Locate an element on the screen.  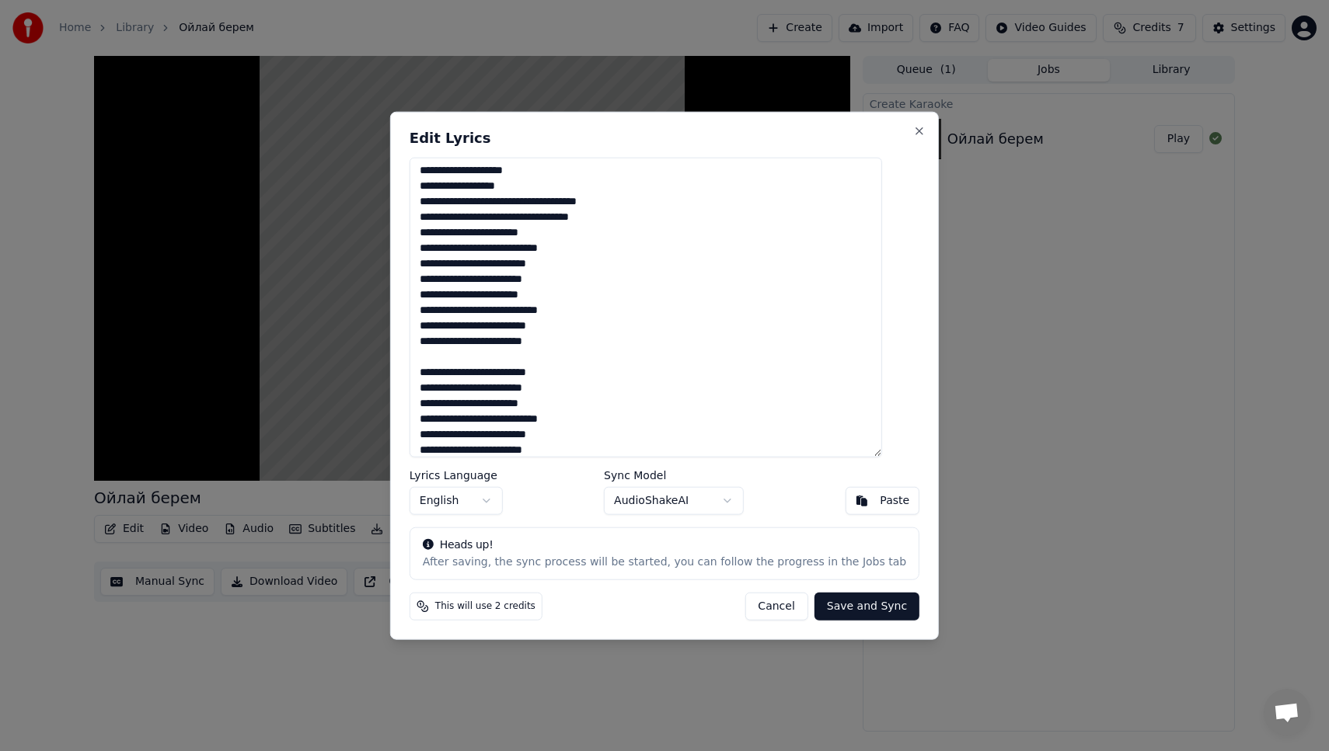
div: Heads up! is located at coordinates (664, 545).